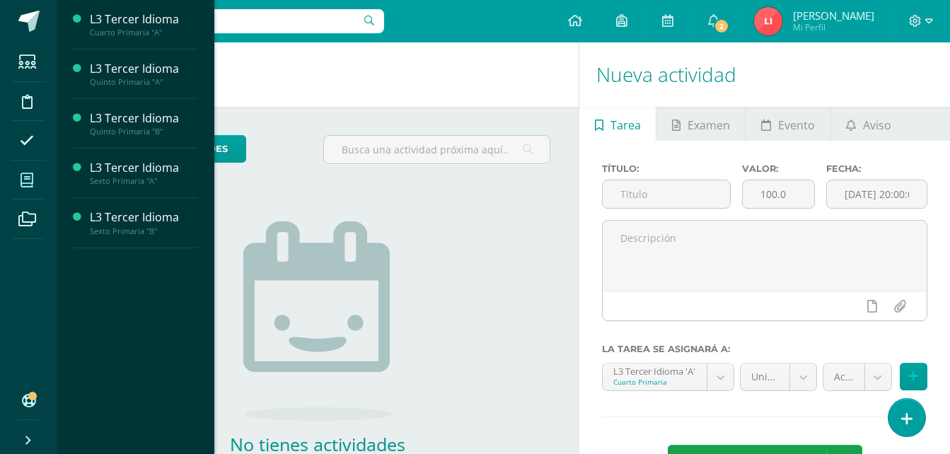  Describe the element at coordinates (144, 123) in the screenshot. I see `a: L3 Tercer IdiomaQuinto Primaria "B"` at that location.